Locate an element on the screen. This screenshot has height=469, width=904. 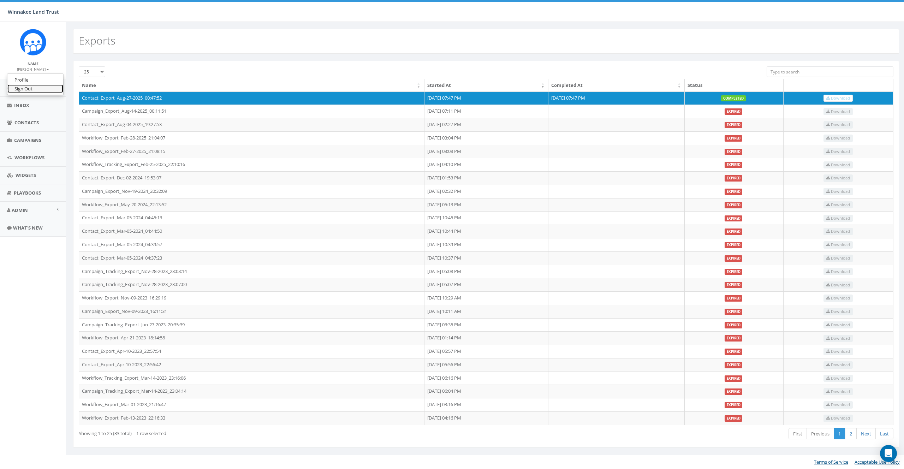
td: Campaign_Export_Nov-09-2023_16:11:31 is located at coordinates (252, 312).